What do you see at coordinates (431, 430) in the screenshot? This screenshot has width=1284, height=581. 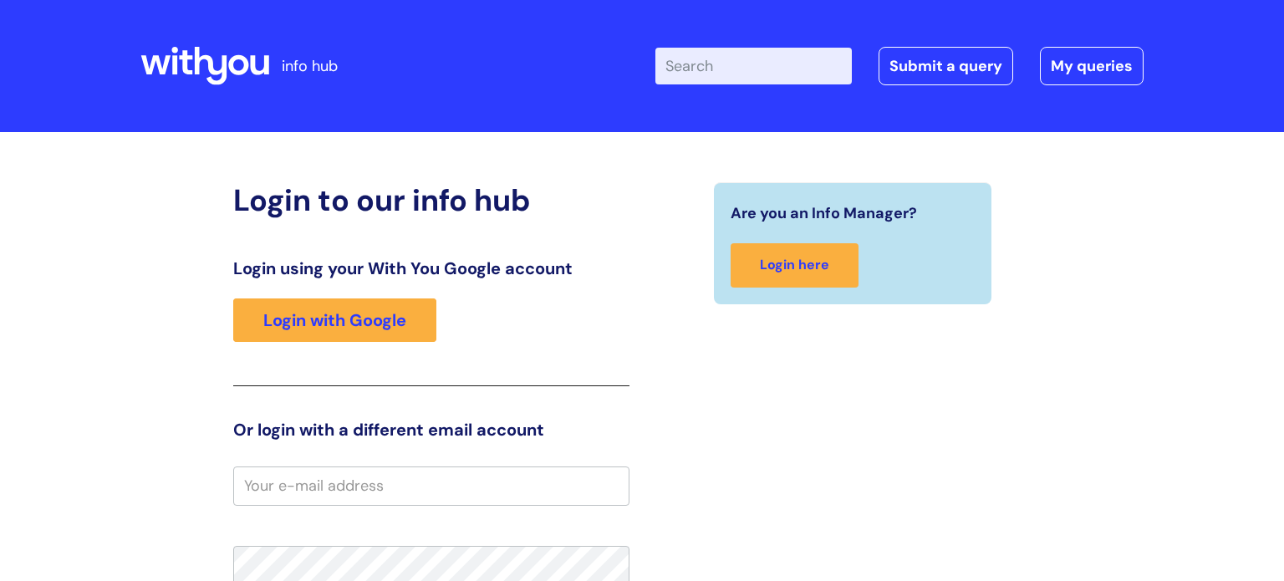 I see `h3: Or login with a different email account` at bounding box center [431, 430].